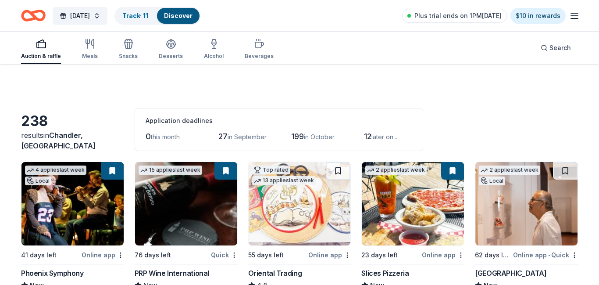  What do you see at coordinates (379, 255) in the screenshot?
I see `div: 23 days left` at bounding box center [379, 255].